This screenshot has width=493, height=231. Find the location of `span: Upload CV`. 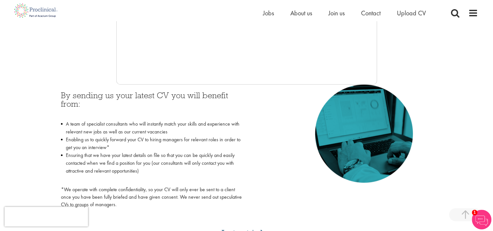

span: Upload CV is located at coordinates (411, 13).